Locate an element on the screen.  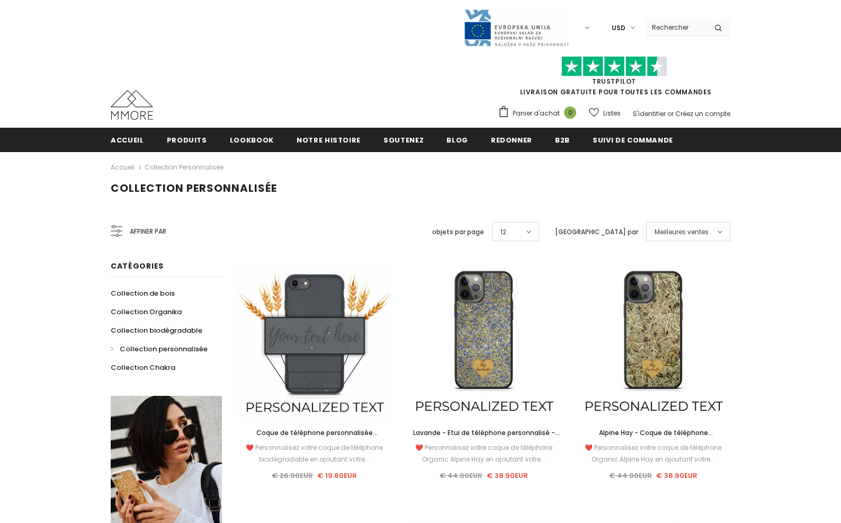
a: Produits is located at coordinates (187, 139).